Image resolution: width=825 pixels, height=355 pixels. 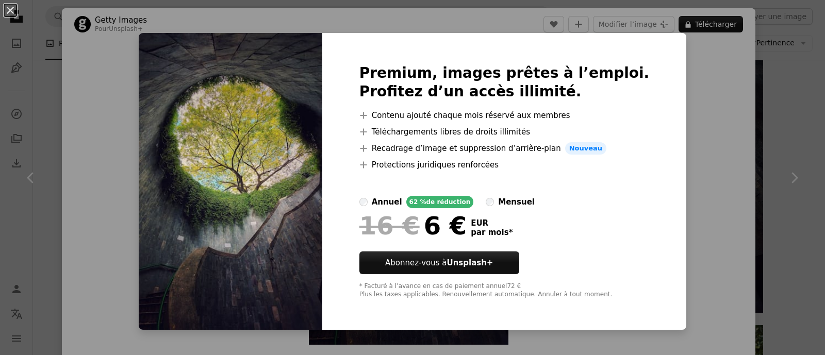 What do you see at coordinates (440, 202) in the screenshot?
I see `div: 62 % de réduction` at bounding box center [440, 202].